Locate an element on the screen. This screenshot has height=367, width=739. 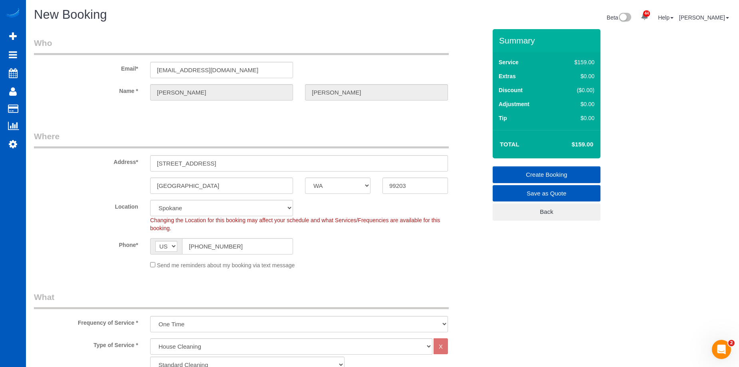
label: Location is located at coordinates (86, 205).